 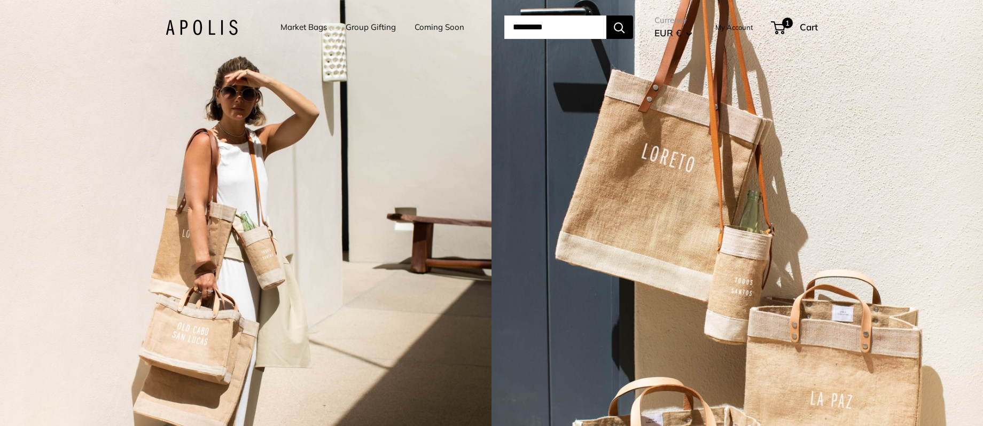 I want to click on a: 1 Cart, so click(x=795, y=27).